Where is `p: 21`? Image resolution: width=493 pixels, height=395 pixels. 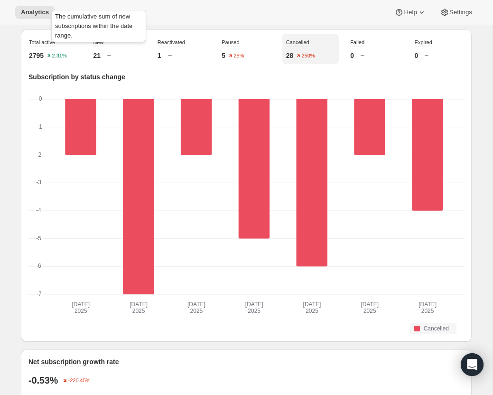 p: 21 is located at coordinates (97, 55).